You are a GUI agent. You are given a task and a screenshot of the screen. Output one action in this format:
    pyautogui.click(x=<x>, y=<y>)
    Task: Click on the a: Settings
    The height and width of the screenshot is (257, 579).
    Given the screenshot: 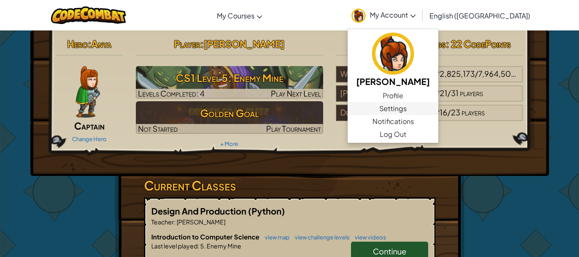 What is the action you would take?
    pyautogui.click(x=393, y=108)
    